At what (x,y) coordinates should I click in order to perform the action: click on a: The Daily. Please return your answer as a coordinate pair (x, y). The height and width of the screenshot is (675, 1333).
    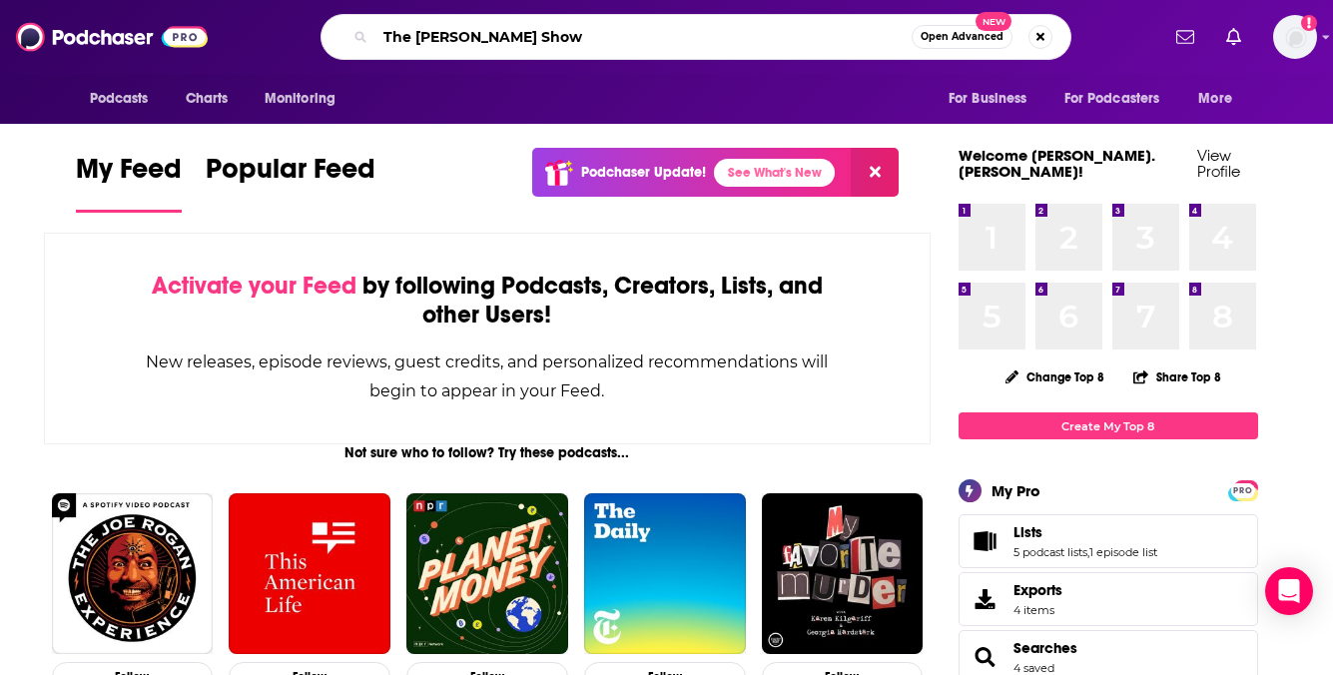
    Looking at the image, I should click on (665, 574).